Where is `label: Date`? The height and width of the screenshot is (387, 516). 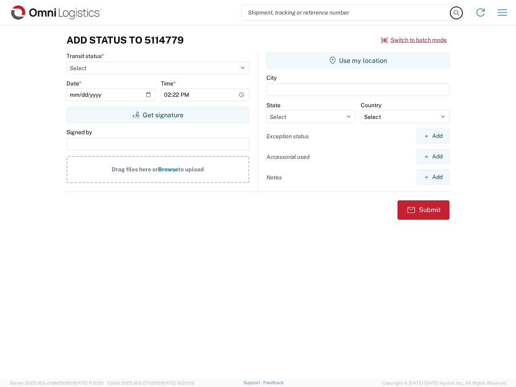 label: Date is located at coordinates (74, 84).